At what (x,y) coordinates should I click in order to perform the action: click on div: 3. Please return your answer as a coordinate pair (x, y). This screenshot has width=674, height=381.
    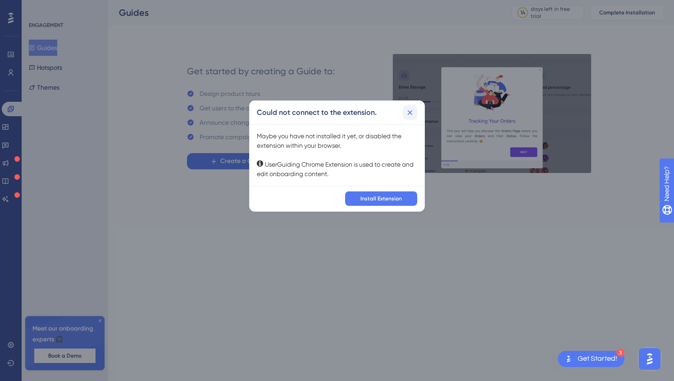
    Looking at the image, I should click on (621, 353).